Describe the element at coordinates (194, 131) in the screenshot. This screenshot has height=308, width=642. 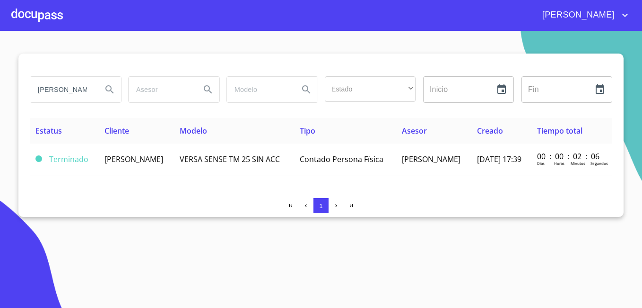
I see `span: Modelo` at that location.